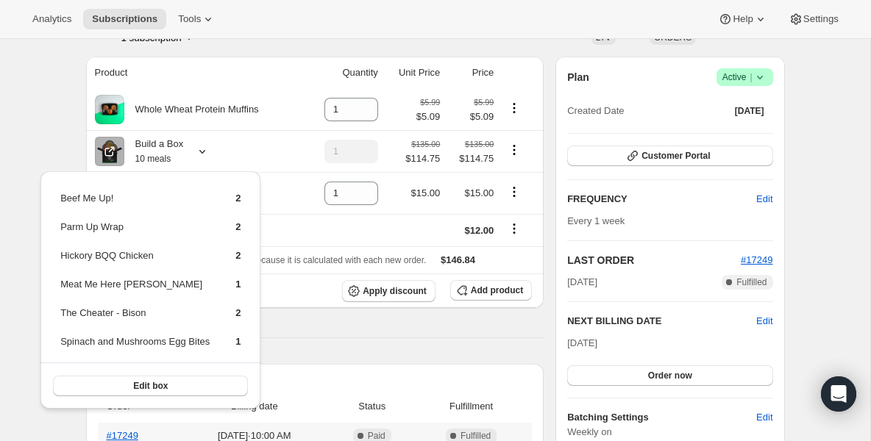 This screenshot has height=441, width=871. I want to click on button: Shipping actions, so click(514, 229).